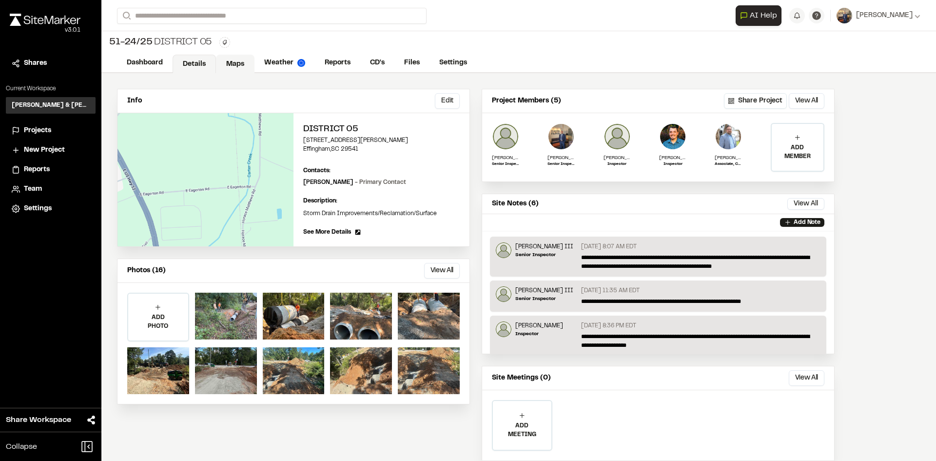 This screenshot has height=461, width=936. What do you see at coordinates (45, 20) in the screenshot?
I see `img: rebrand.png` at bounding box center [45, 20].